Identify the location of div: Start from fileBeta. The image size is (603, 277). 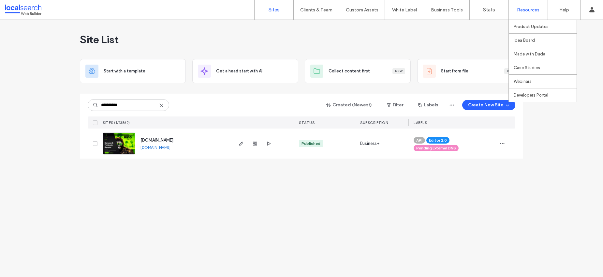
(470, 71).